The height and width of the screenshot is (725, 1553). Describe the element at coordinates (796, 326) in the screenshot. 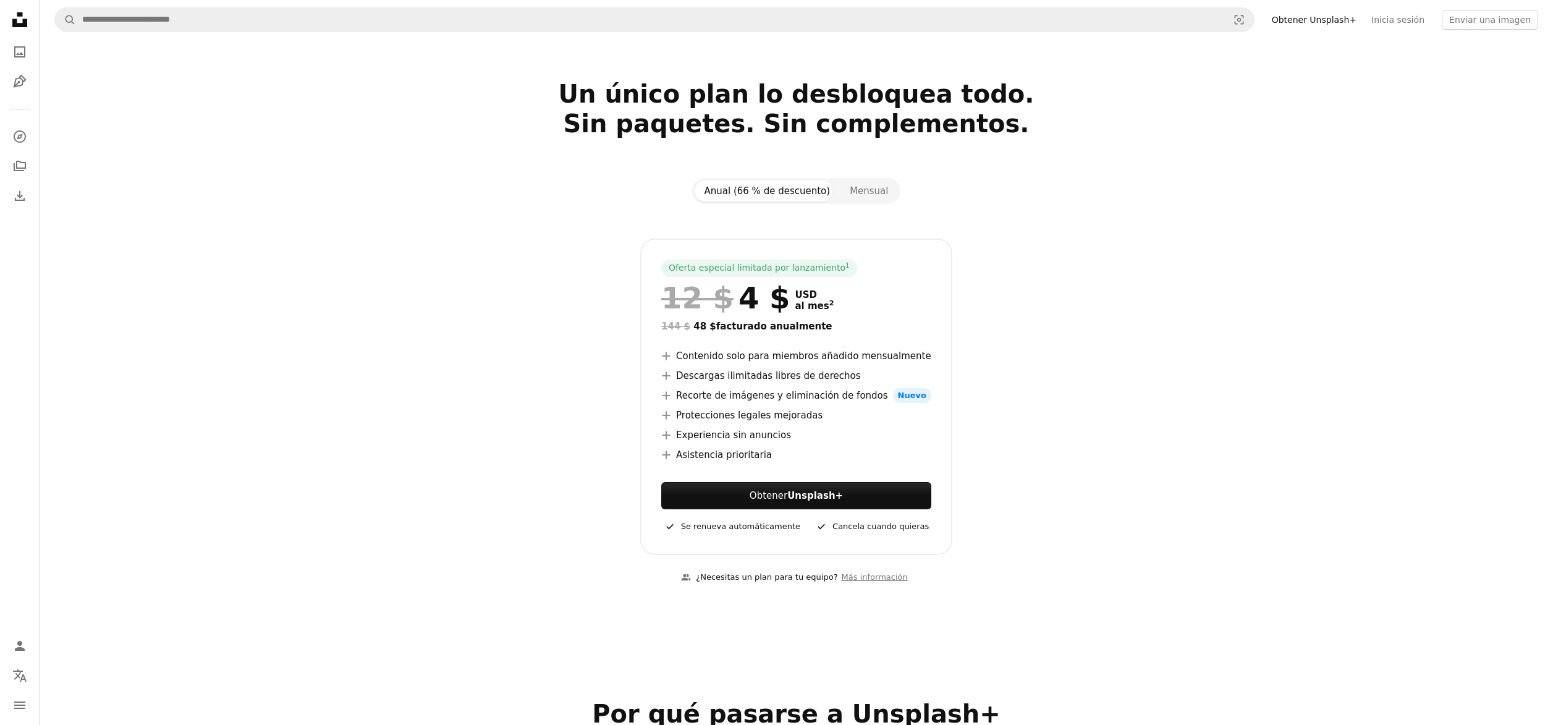

I see `div: 48 $ facturado anualmente` at that location.